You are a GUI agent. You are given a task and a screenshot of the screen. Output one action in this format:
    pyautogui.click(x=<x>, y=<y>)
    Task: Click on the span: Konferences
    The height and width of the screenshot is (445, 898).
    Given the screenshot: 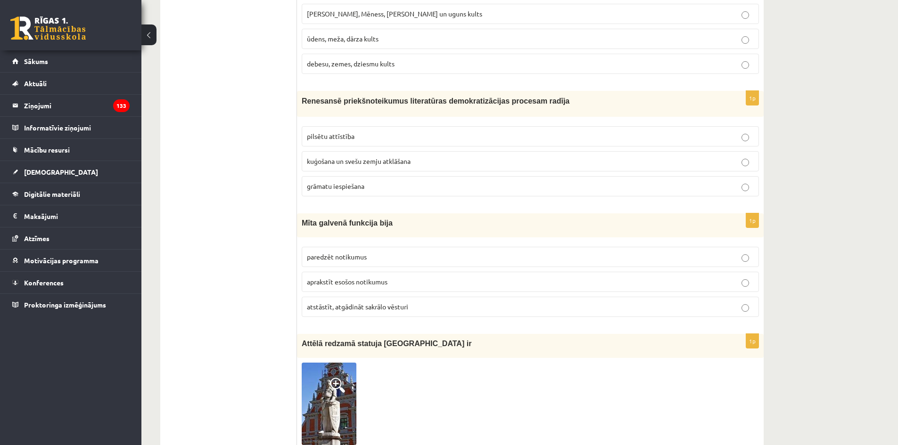 What is the action you would take?
    pyautogui.click(x=44, y=283)
    